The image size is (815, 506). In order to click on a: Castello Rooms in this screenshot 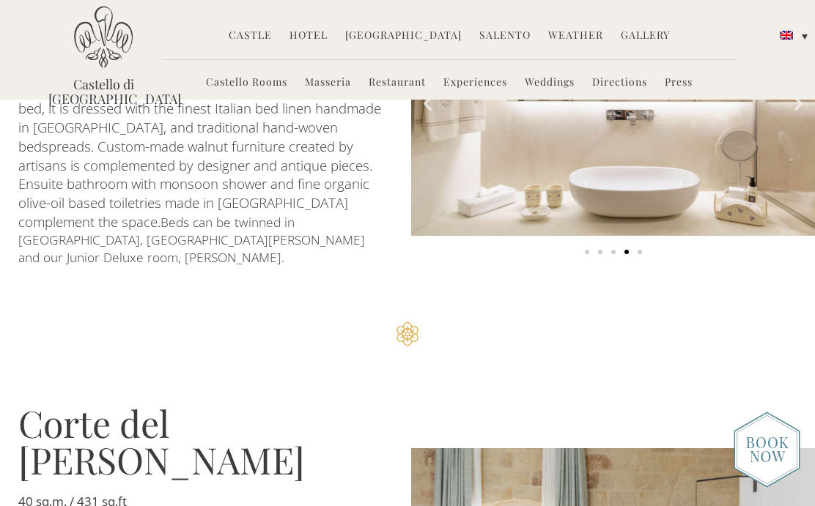, I will do `click(246, 83)`.